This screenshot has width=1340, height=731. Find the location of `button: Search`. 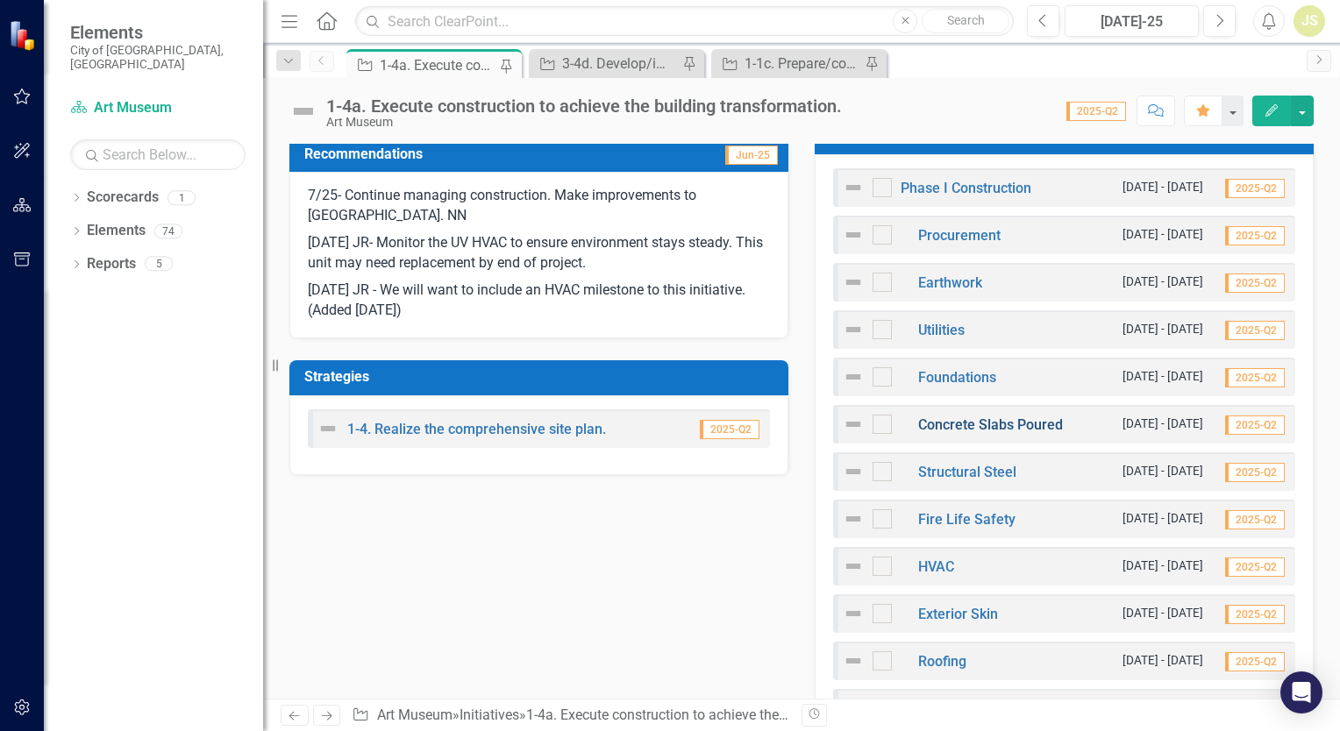

button: Search is located at coordinates (965, 21).